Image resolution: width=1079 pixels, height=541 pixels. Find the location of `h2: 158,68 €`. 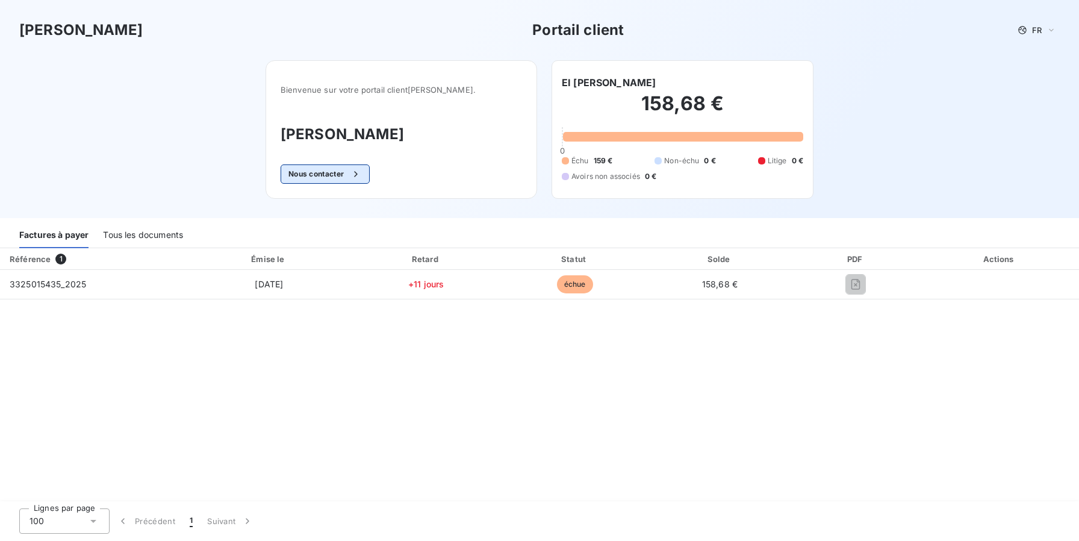

h2: 158,68 € is located at coordinates (682, 110).